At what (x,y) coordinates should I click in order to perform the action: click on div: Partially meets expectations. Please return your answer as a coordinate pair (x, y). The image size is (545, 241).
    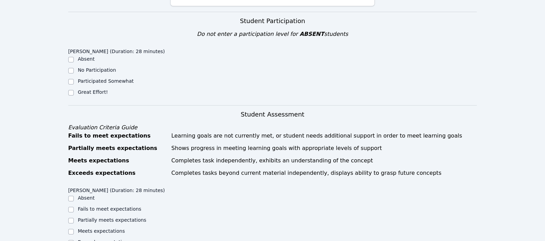
    Looking at the image, I should click on (118, 148).